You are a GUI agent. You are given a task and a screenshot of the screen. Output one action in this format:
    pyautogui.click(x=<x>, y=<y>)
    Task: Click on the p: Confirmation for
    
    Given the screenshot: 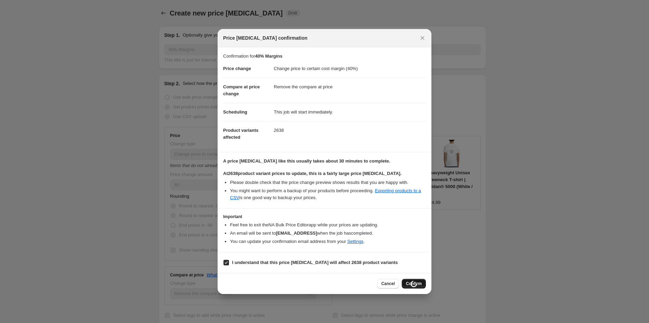 What is the action you would take?
    pyautogui.click(x=325, y=56)
    